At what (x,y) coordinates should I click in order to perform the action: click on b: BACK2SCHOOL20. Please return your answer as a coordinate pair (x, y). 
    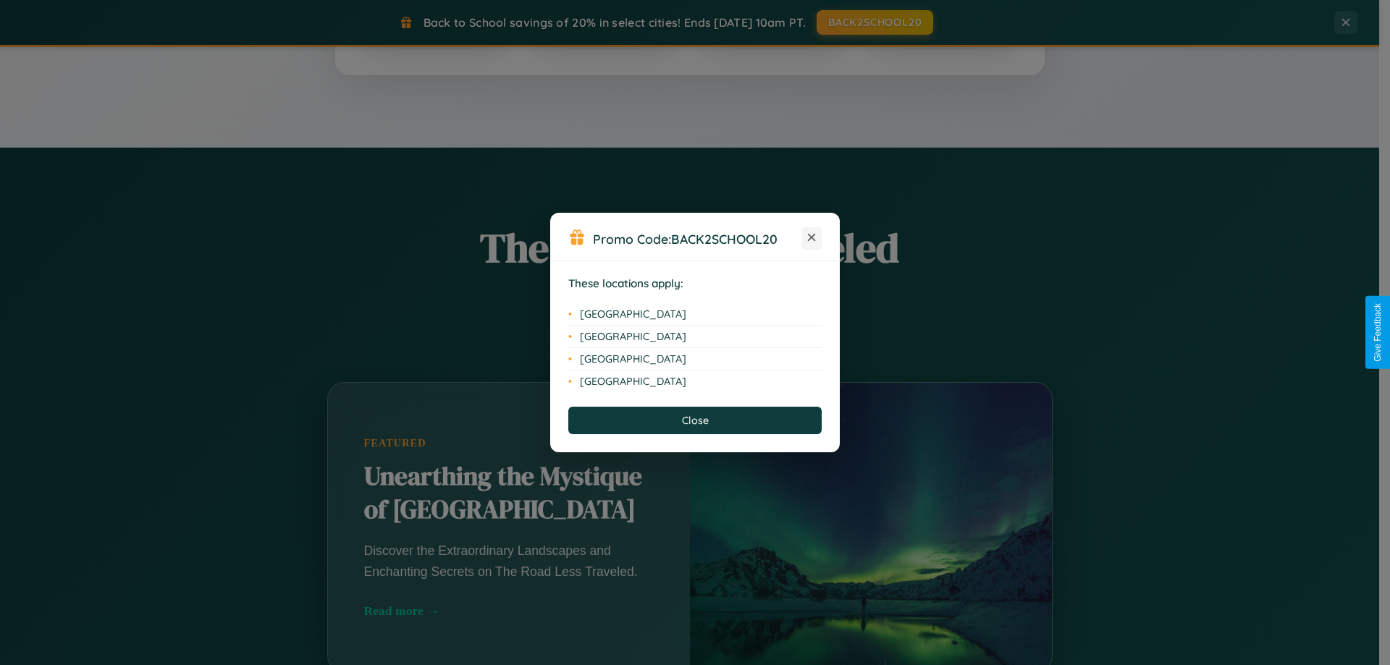
    Looking at the image, I should click on (724, 239).